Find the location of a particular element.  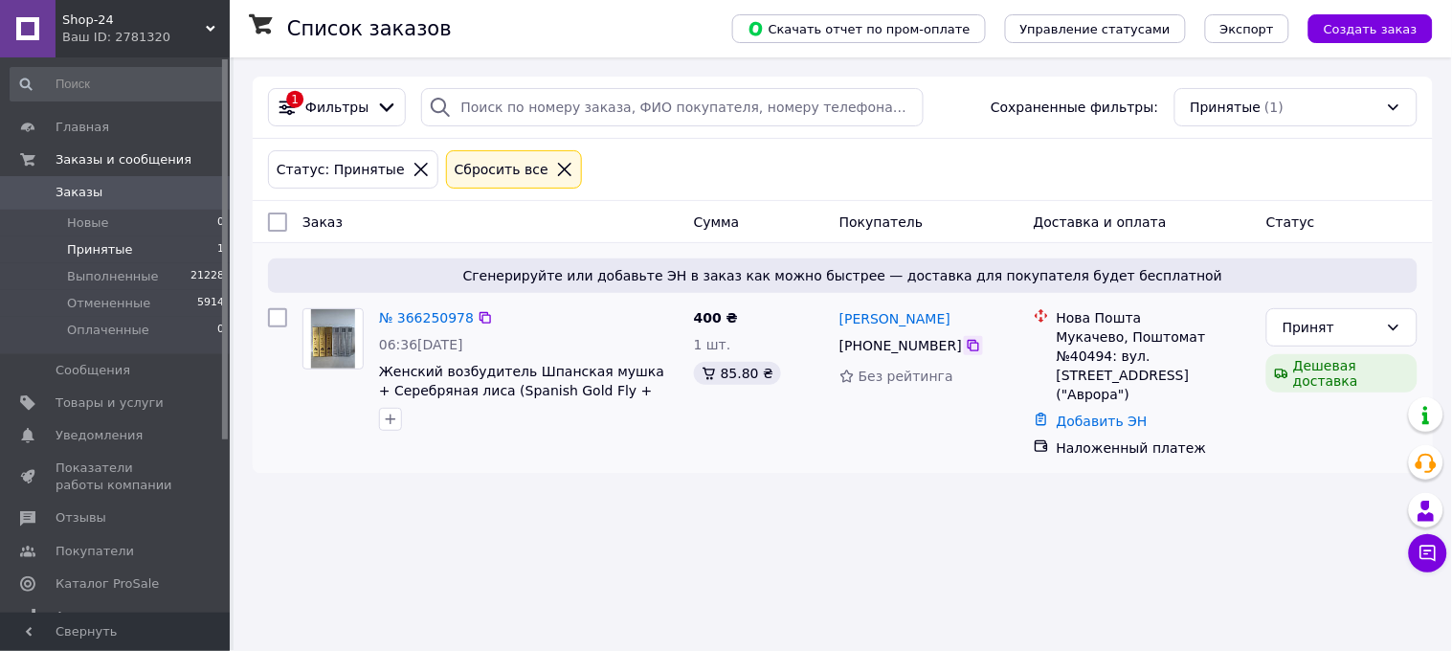

span: Управление статусами is located at coordinates (1095, 29).